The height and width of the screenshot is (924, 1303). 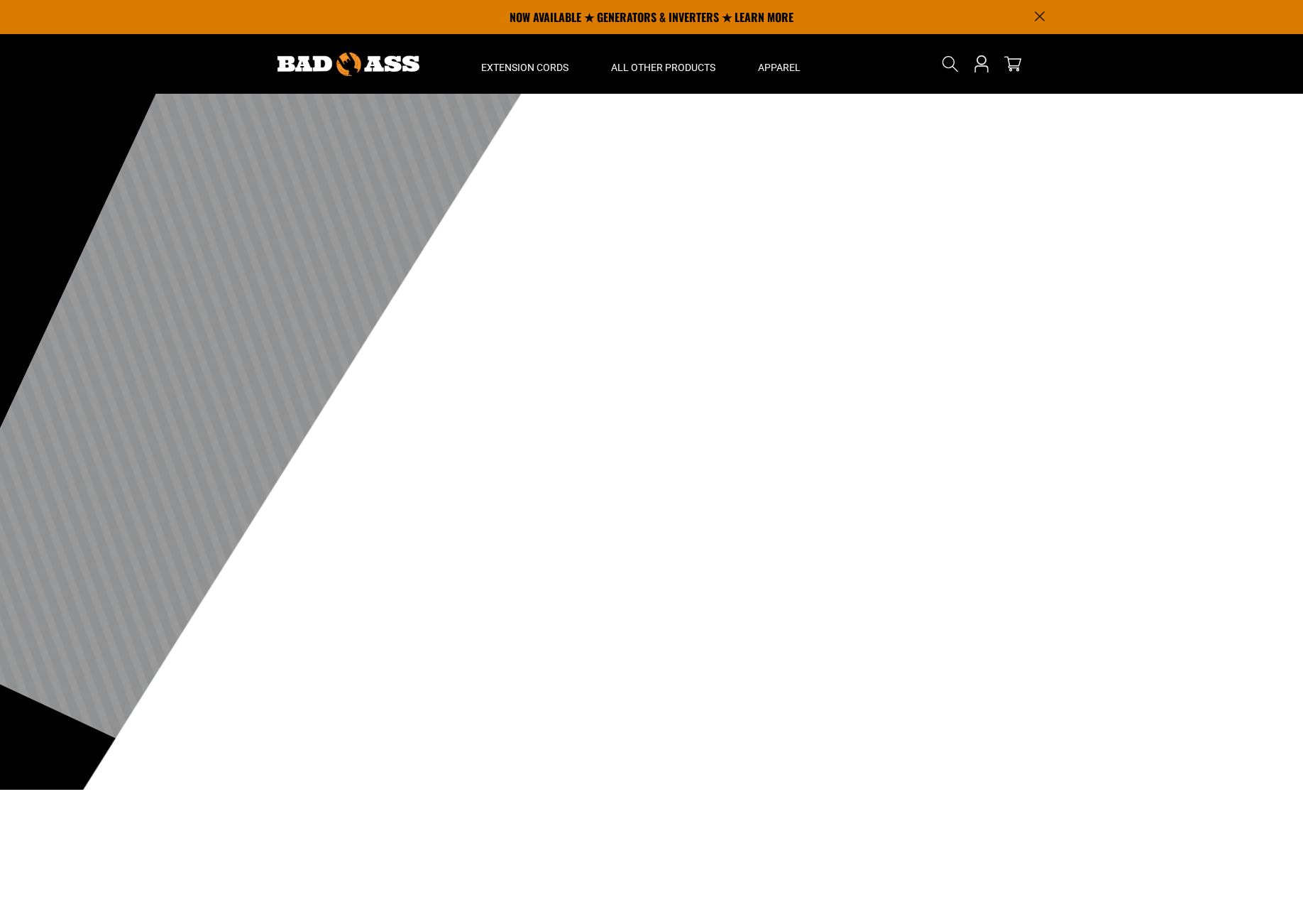 I want to click on span: Apparel, so click(x=780, y=68).